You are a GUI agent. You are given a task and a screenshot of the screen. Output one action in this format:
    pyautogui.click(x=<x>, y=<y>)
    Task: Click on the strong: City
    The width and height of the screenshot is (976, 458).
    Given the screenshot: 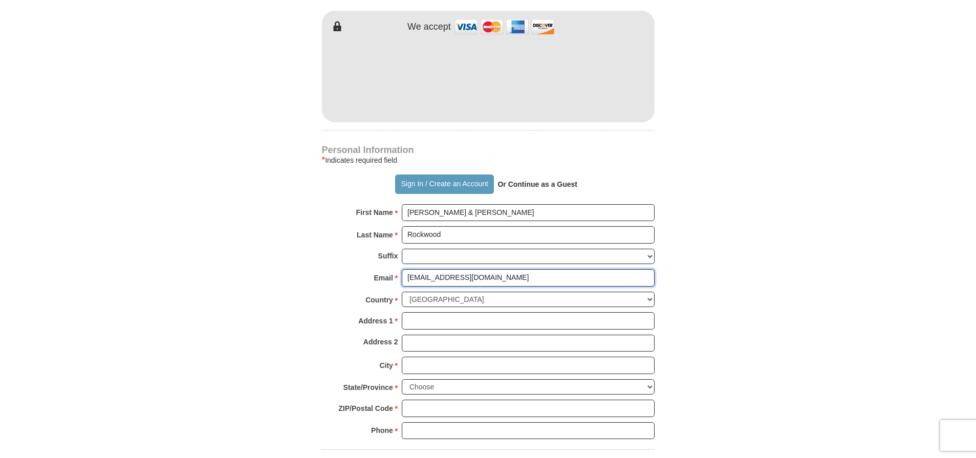 What is the action you would take?
    pyautogui.click(x=386, y=366)
    